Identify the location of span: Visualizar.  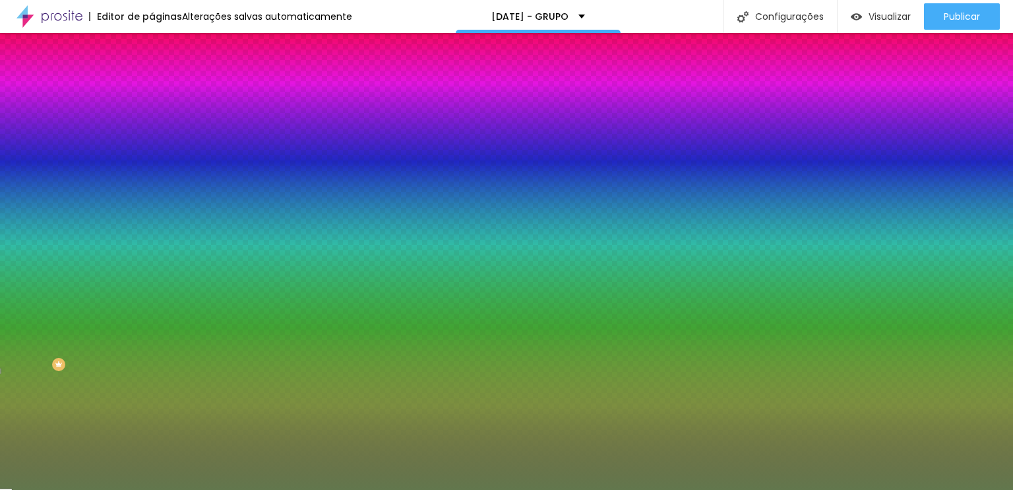
(890, 16).